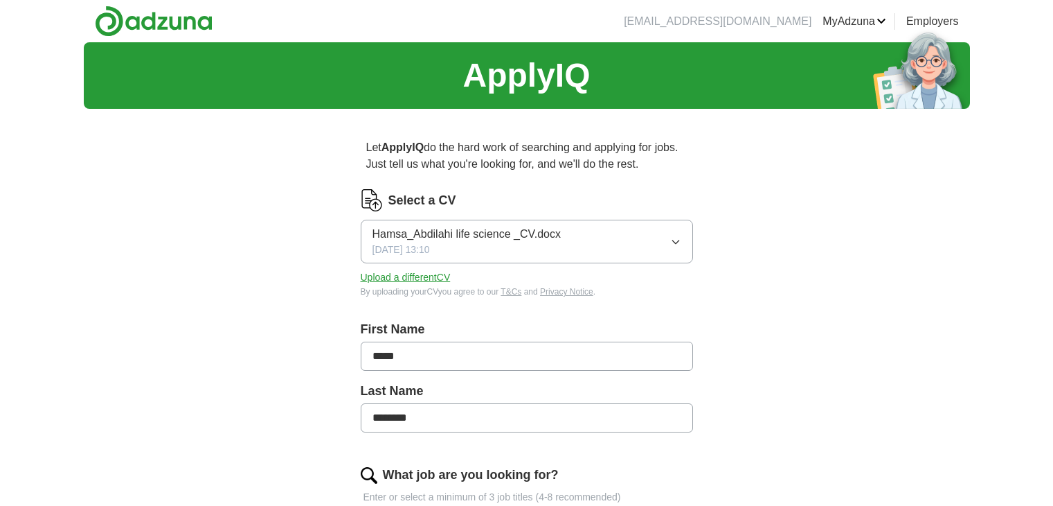 The height and width of the screenshot is (506, 1053). I want to click on strong: ApplyIQ, so click(402, 147).